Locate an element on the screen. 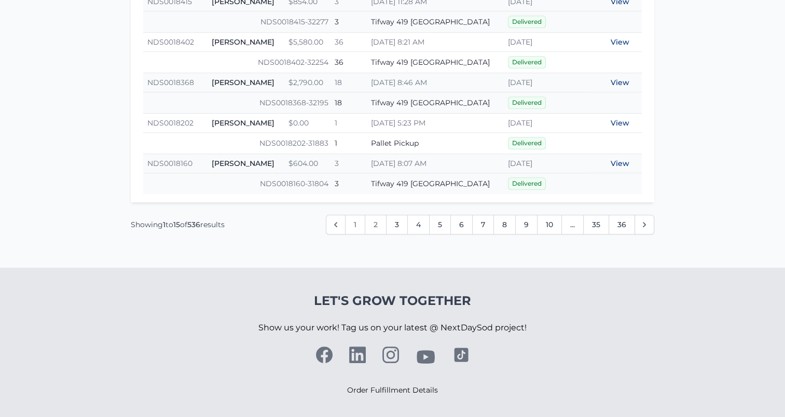 The image size is (785, 417). a: Go to page 4 is located at coordinates (418, 225).